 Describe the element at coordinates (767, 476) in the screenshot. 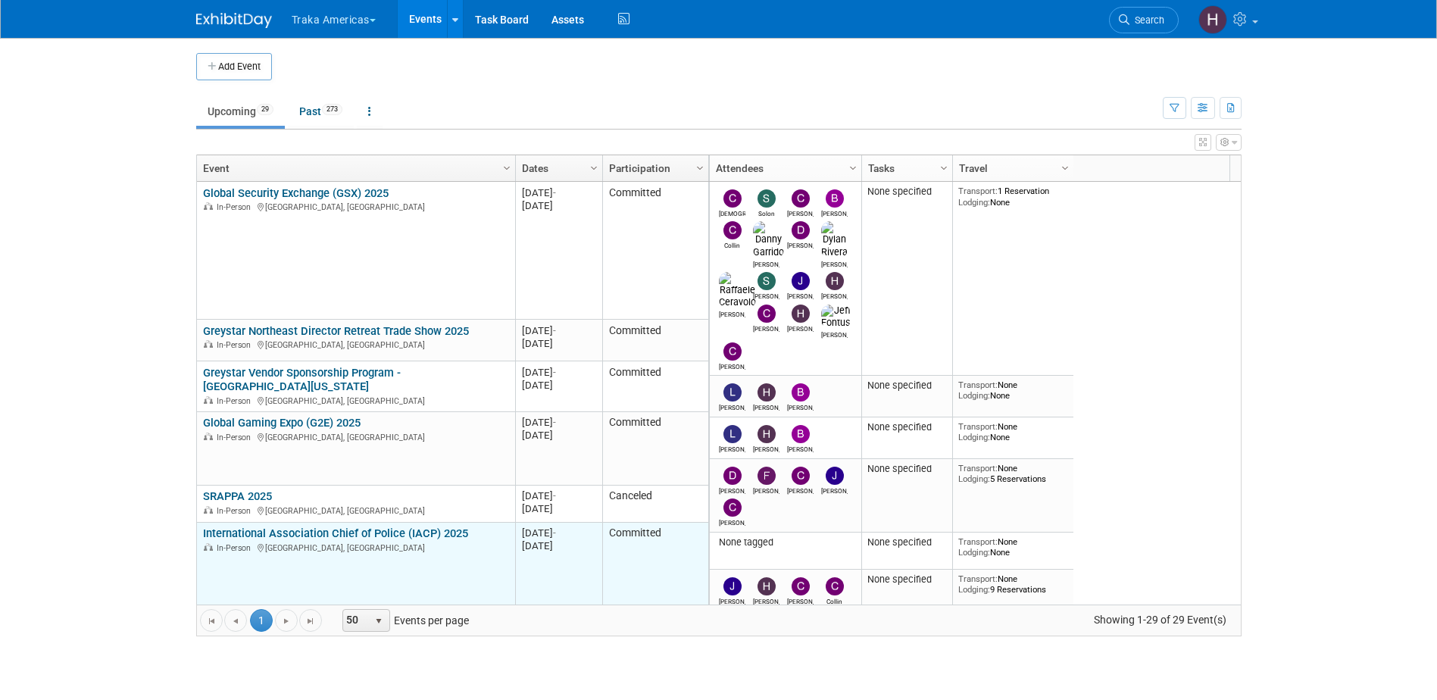

I see `img: Frank Rojas` at that location.